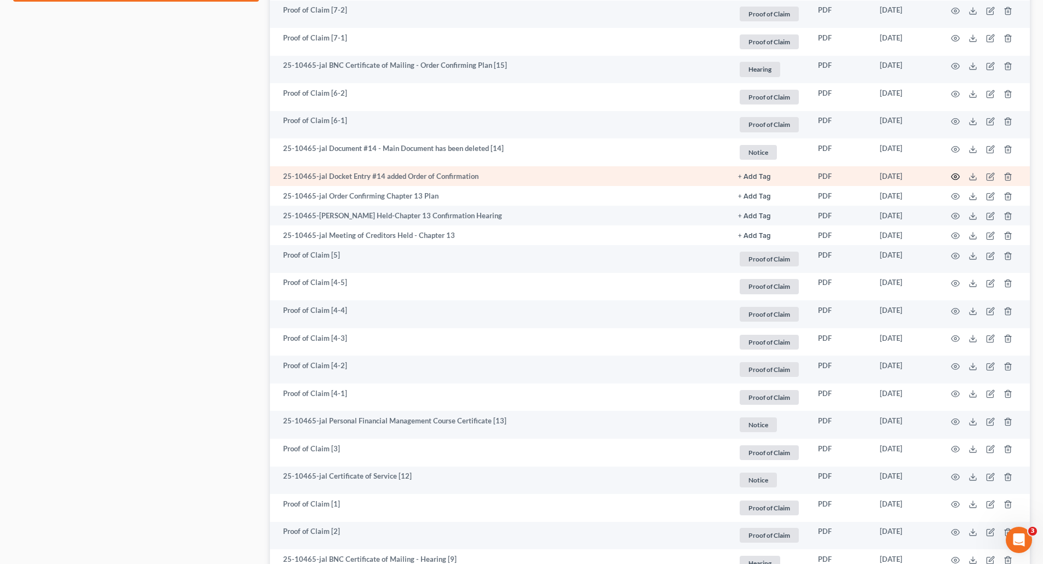 This screenshot has width=1043, height=564. What do you see at coordinates (499, 425) in the screenshot?
I see `td: 25-10465-jal Personal Financial Management Course Certificate [13]` at bounding box center [499, 425].